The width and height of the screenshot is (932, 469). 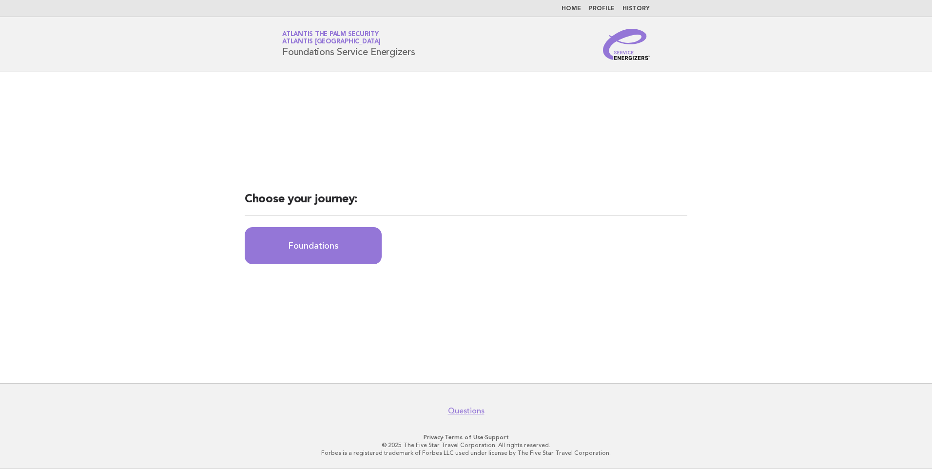 I want to click on h2: Choose your journey:, so click(x=466, y=203).